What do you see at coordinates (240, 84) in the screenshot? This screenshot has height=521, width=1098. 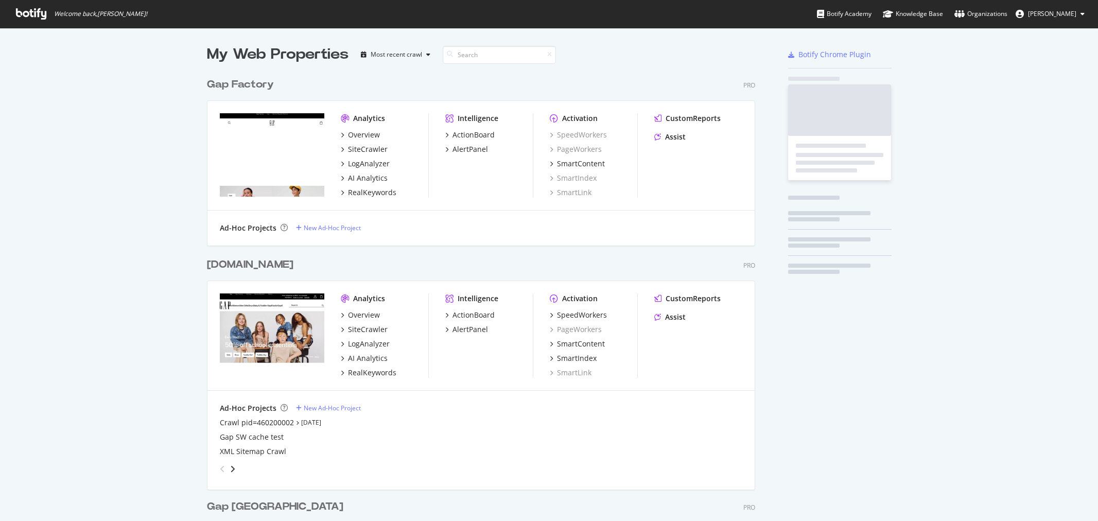 I see `div: Gap Factory` at bounding box center [240, 84].